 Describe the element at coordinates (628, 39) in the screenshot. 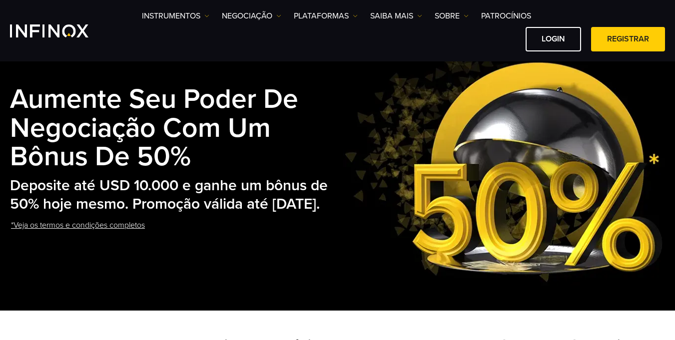

I see `a: Registrar` at that location.